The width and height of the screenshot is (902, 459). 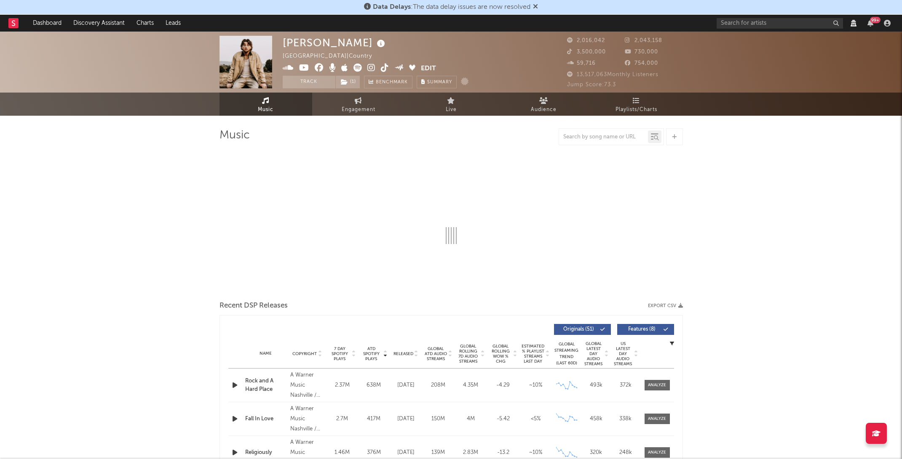 What do you see at coordinates (451, 7) in the screenshot?
I see `span: : The data delay issues are now resolved` at bounding box center [451, 7].